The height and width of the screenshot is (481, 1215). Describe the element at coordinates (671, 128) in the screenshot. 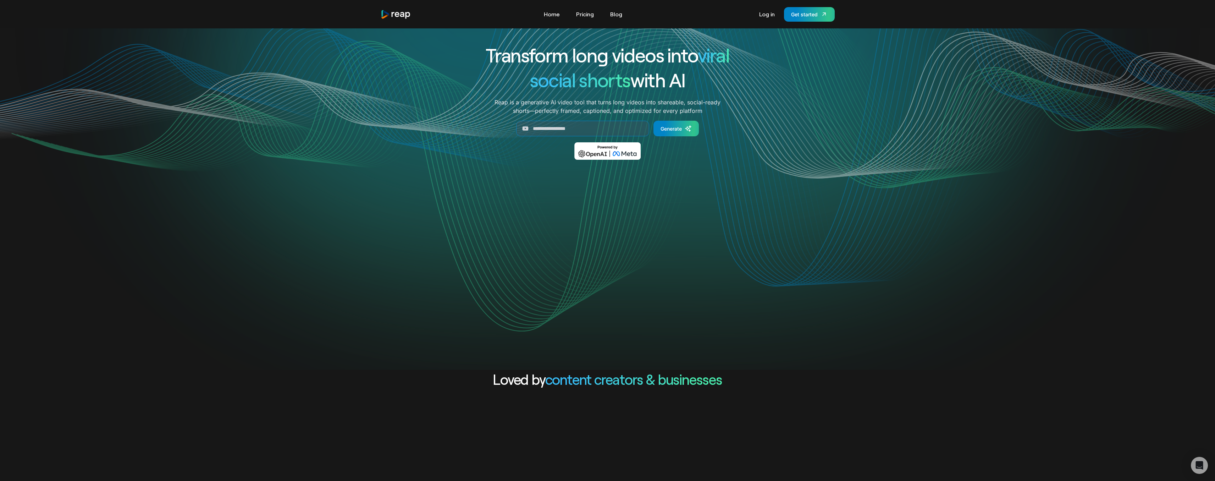

I see `div: Generate` at that location.